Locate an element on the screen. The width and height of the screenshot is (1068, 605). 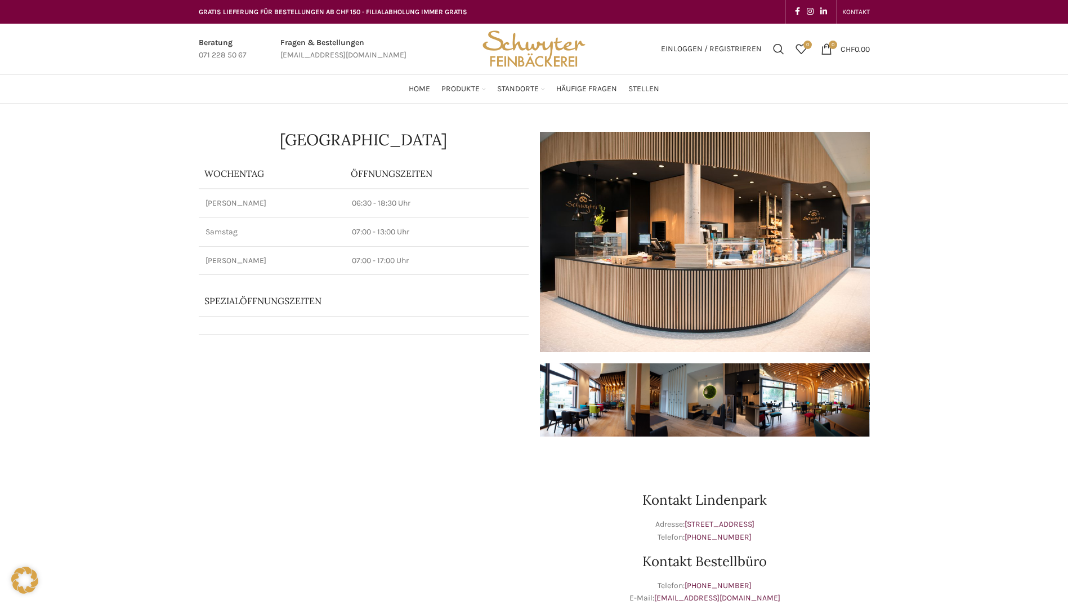
img: 002-1-e1571984059720 is located at coordinates (704, 400).